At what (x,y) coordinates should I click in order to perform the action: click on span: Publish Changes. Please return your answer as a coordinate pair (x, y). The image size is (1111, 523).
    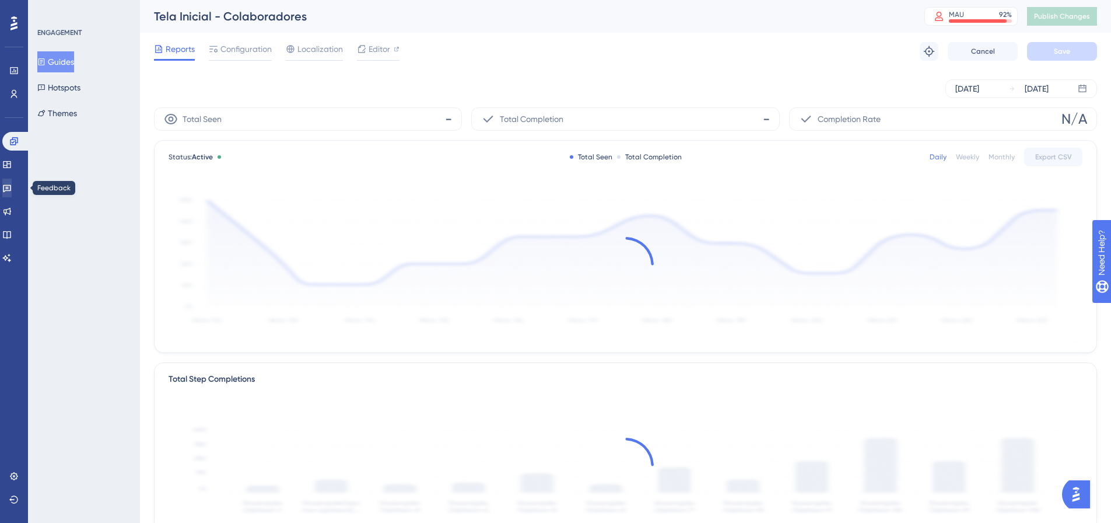
    Looking at the image, I should click on (1062, 16).